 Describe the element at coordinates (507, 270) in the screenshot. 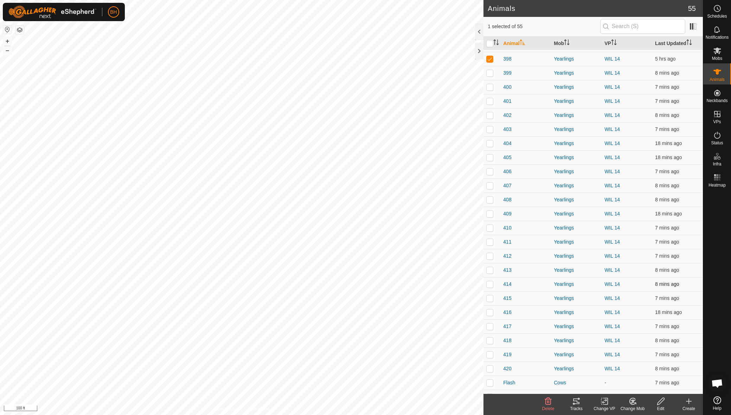

I see `span: 413` at that location.